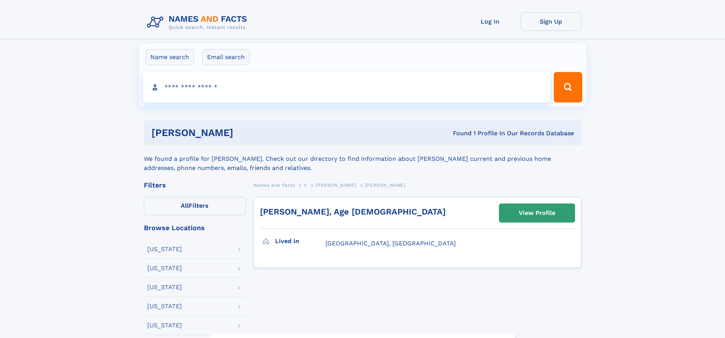 This screenshot has height=338, width=725. What do you see at coordinates (347, 87) in the screenshot?
I see `input: search input` at bounding box center [347, 87].